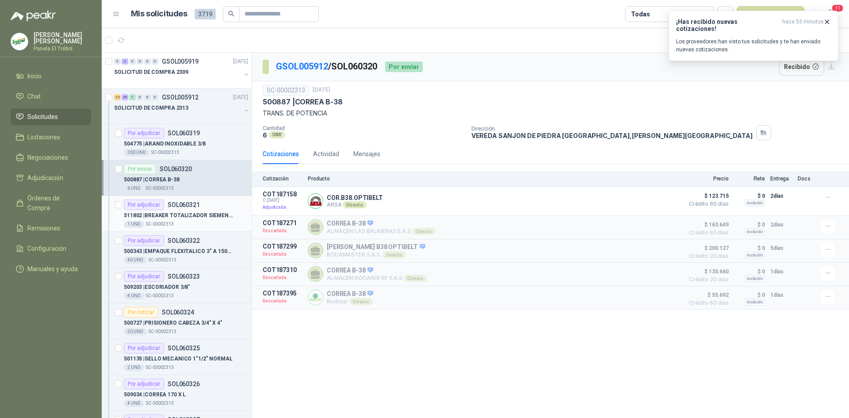  I want to click on span: Manuales y ayuda, so click(53, 269).